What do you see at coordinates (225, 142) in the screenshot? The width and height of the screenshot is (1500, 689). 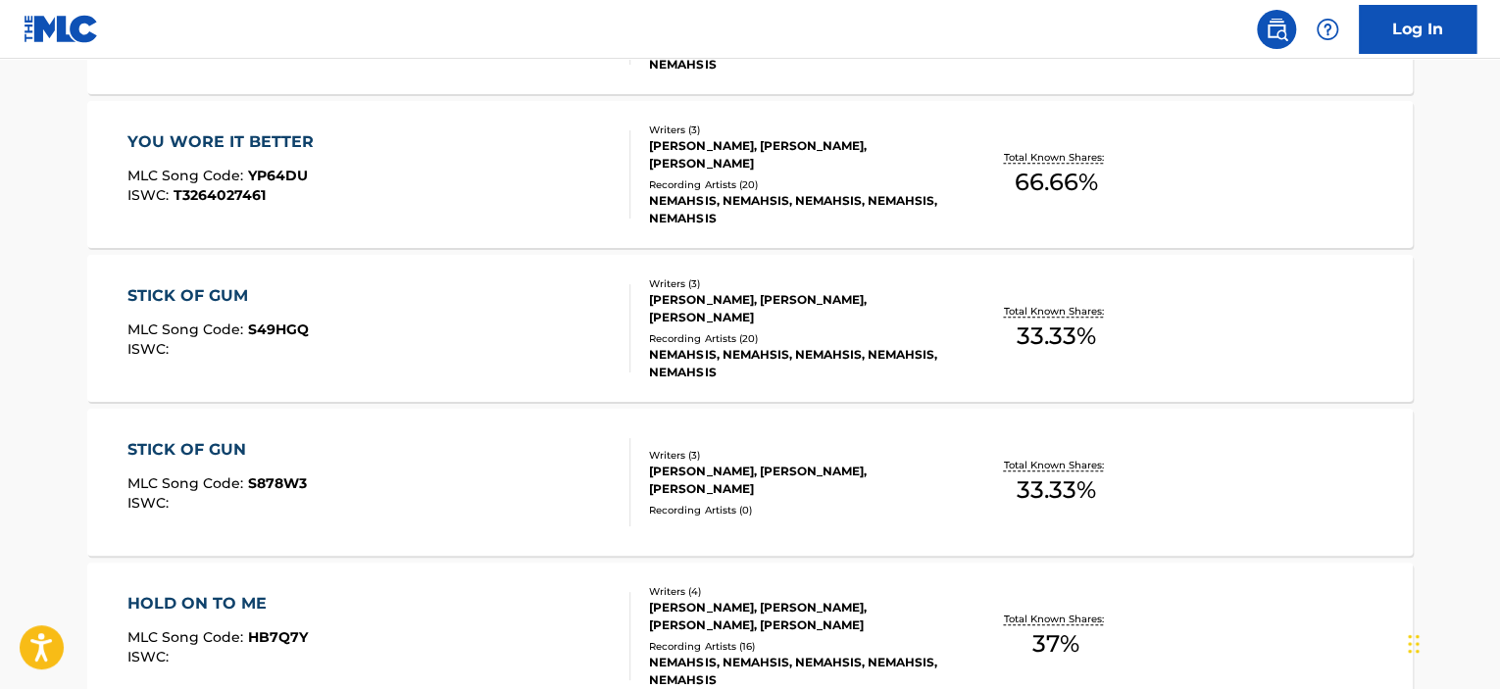 I see `div: YOU WORE IT BETTER` at bounding box center [225, 142].